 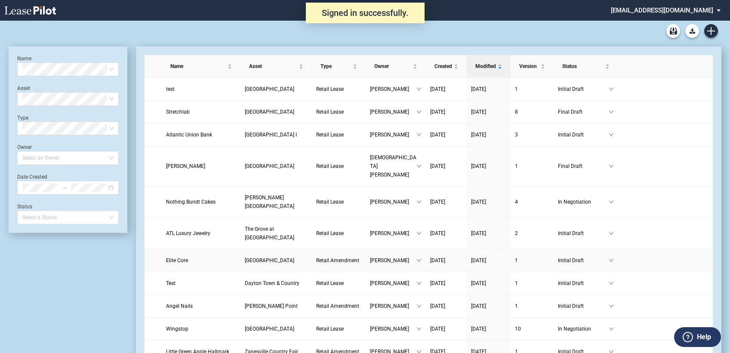 I want to click on span: Dayton Town & Country, so click(x=272, y=283).